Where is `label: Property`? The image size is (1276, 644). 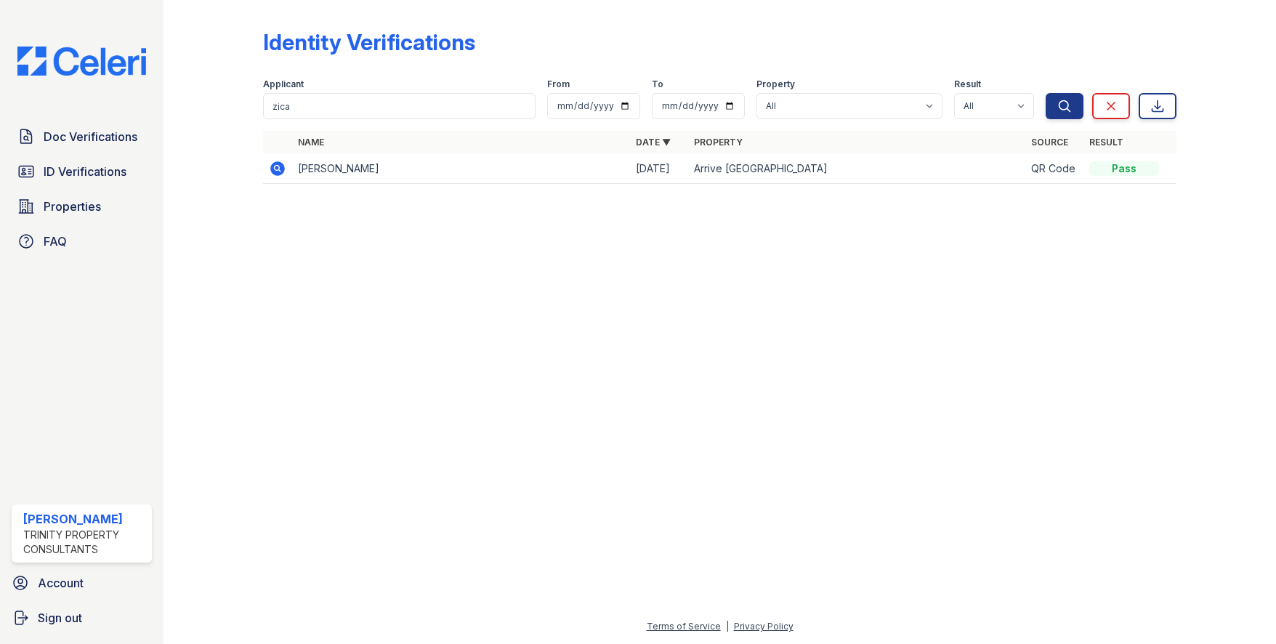
label: Property is located at coordinates (775, 84).